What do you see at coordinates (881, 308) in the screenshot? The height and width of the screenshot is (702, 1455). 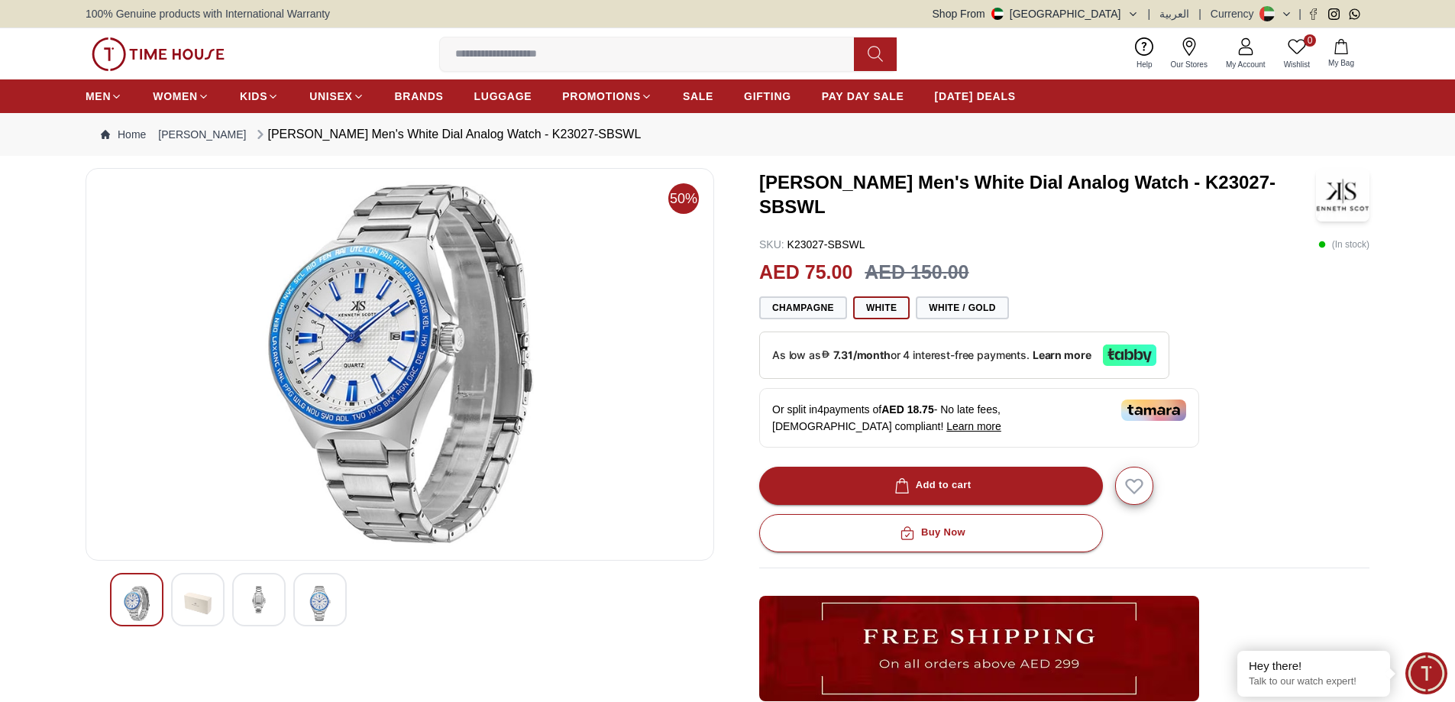 I see `button: White` at bounding box center [881, 308].